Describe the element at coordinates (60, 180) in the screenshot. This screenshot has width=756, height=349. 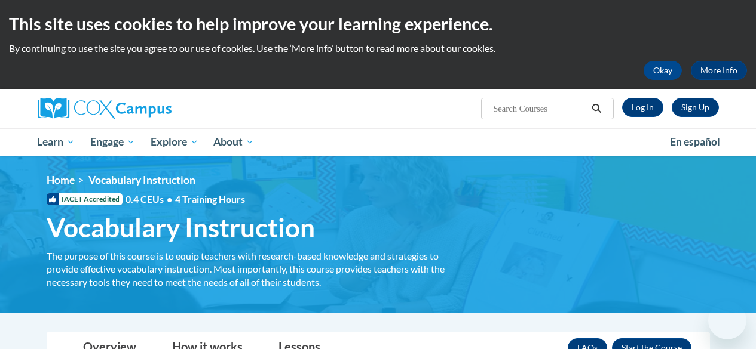
I see `a: Home` at that location.